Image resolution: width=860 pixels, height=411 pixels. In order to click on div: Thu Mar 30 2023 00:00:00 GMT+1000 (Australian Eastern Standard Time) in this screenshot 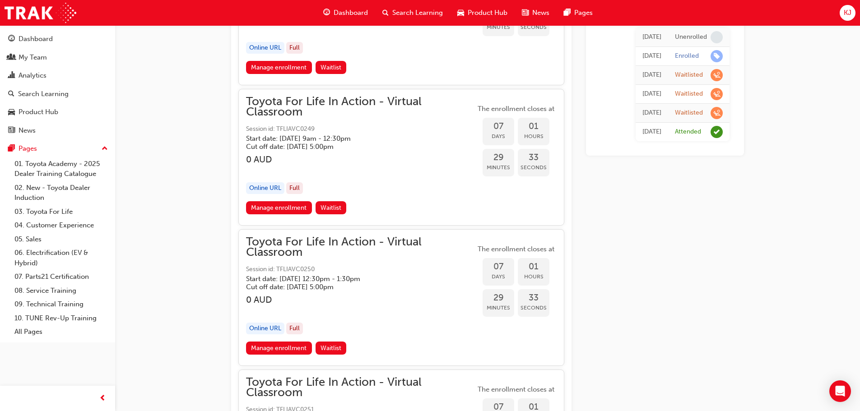, I will do `click(652, 132)`.